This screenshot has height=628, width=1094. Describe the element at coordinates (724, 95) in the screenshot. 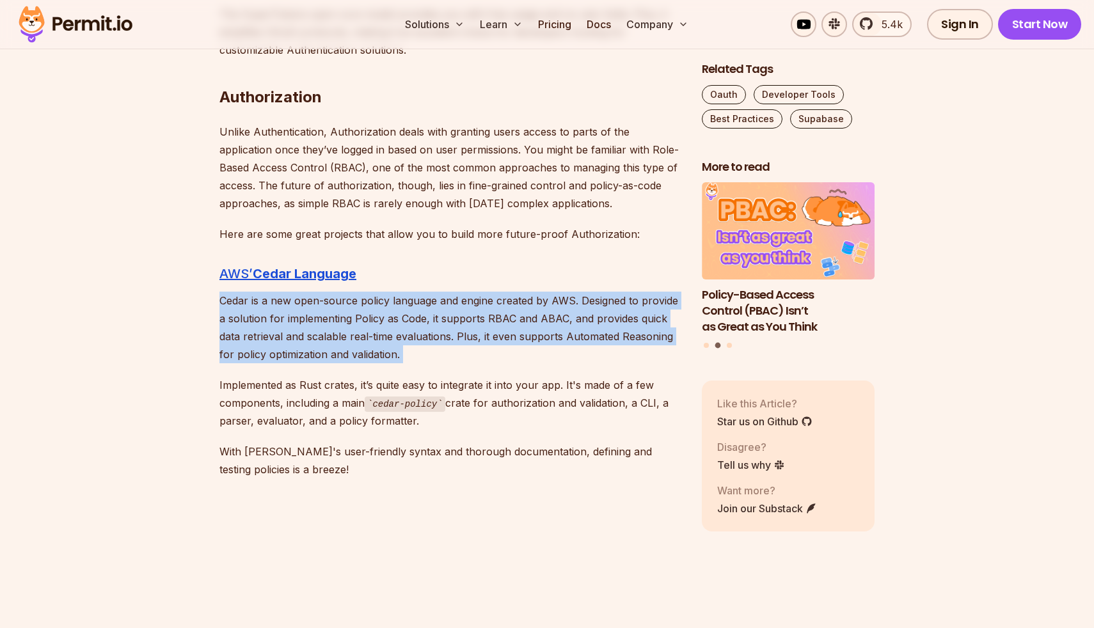

I see `a: Oauth` at that location.